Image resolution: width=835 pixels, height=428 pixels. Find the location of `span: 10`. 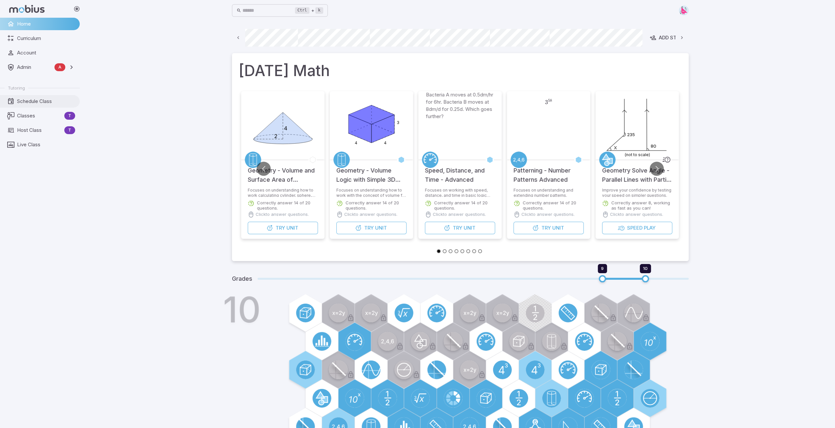

span: 10 is located at coordinates (646, 269).